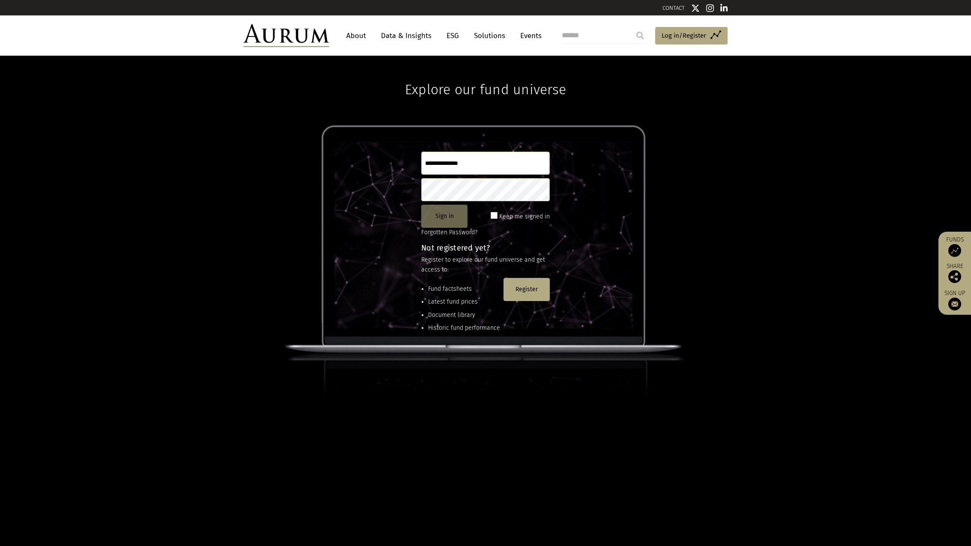 The height and width of the screenshot is (546, 971). I want to click on input: Submit, so click(640, 36).